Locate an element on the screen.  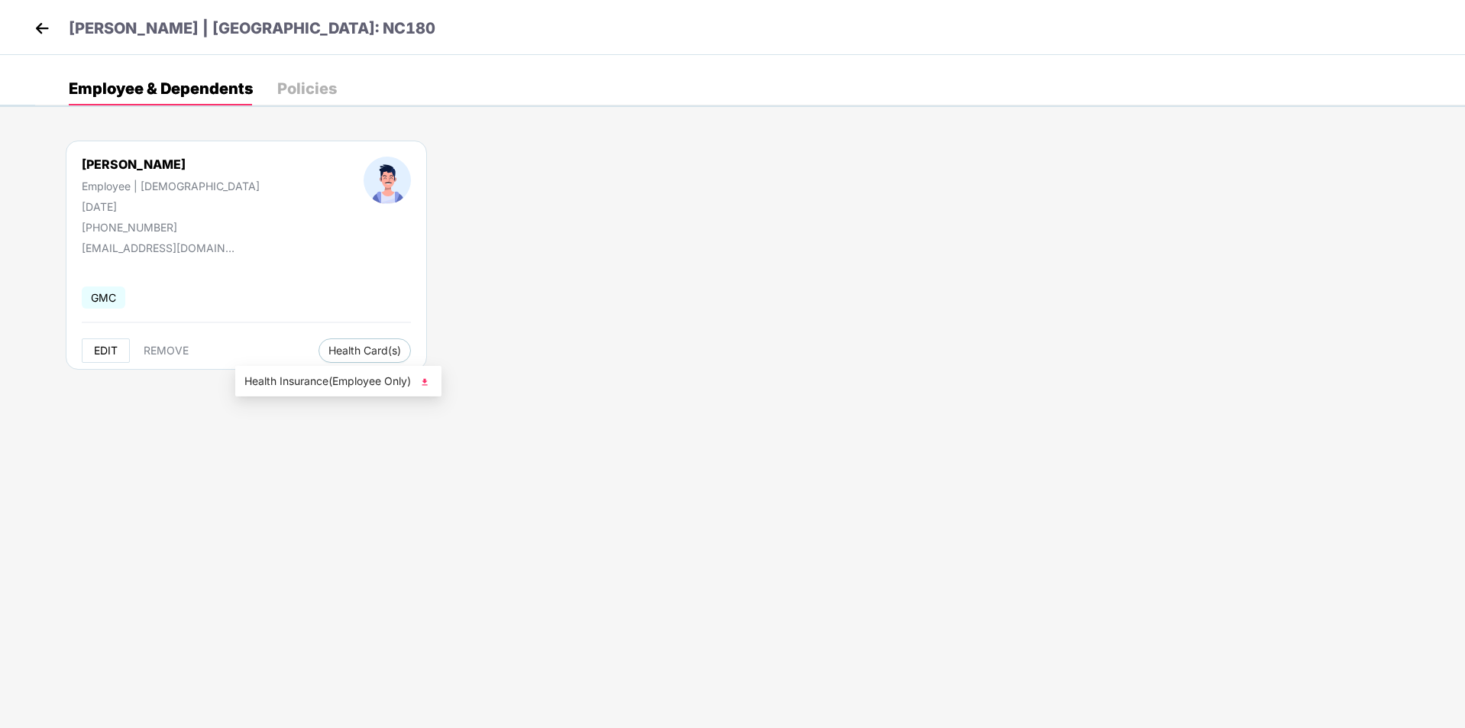
div: Policies is located at coordinates (307, 89).